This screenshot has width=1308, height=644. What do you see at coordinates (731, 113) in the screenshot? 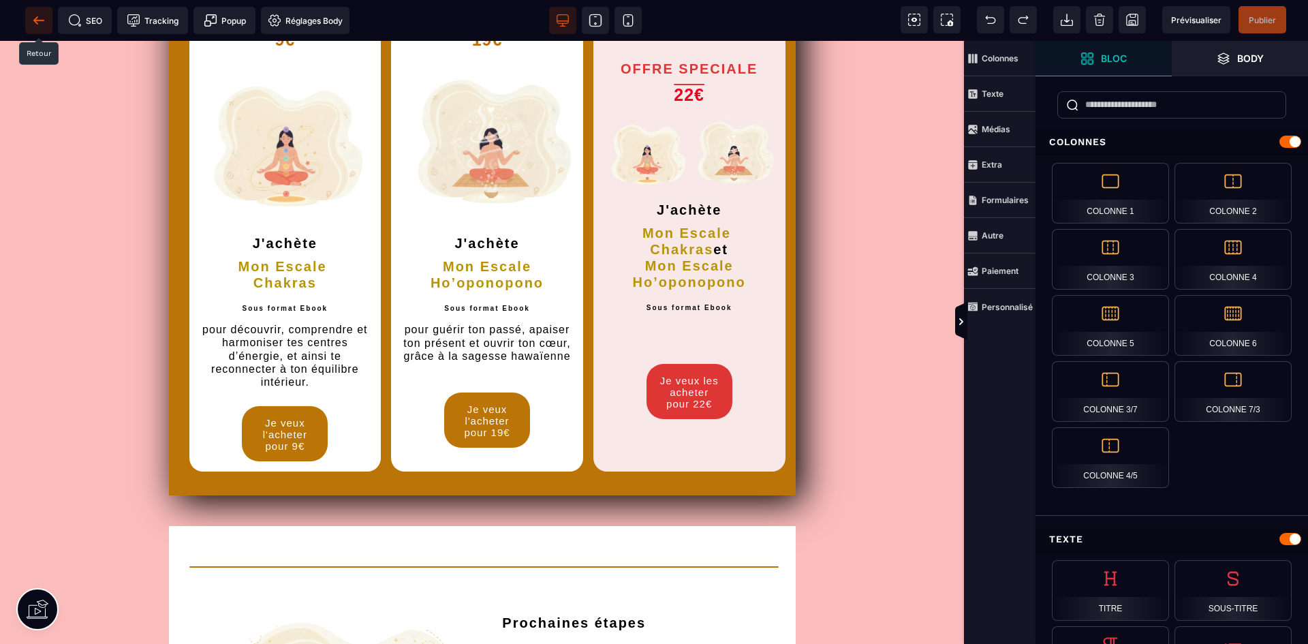
I see `img: 7b655657cb83f7cd964186af925f27a5_Generated_Image_58rxho58rxho58rx_-_125.png` at bounding box center [731, 113].